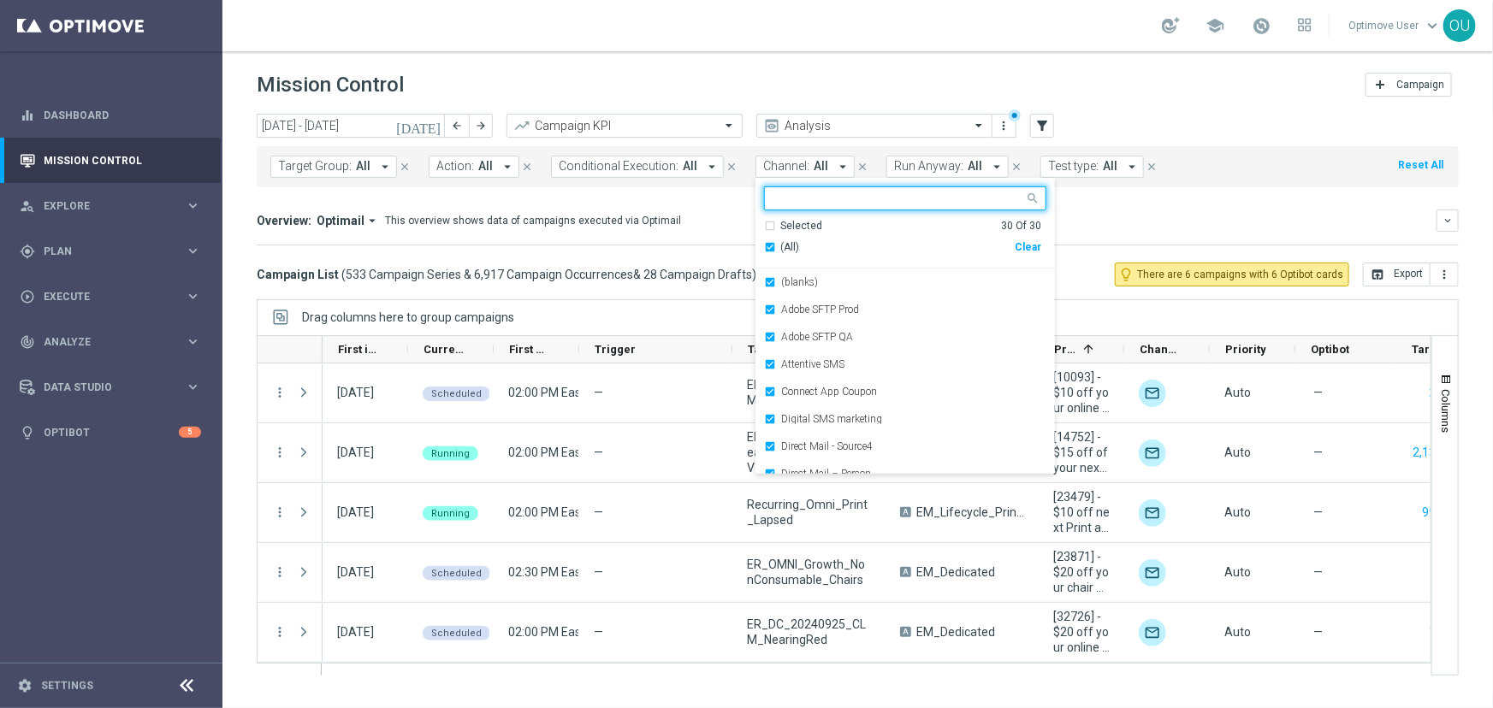  Describe the element at coordinates (799, 282) in the screenshot. I see `label: (blanks)` at that location.